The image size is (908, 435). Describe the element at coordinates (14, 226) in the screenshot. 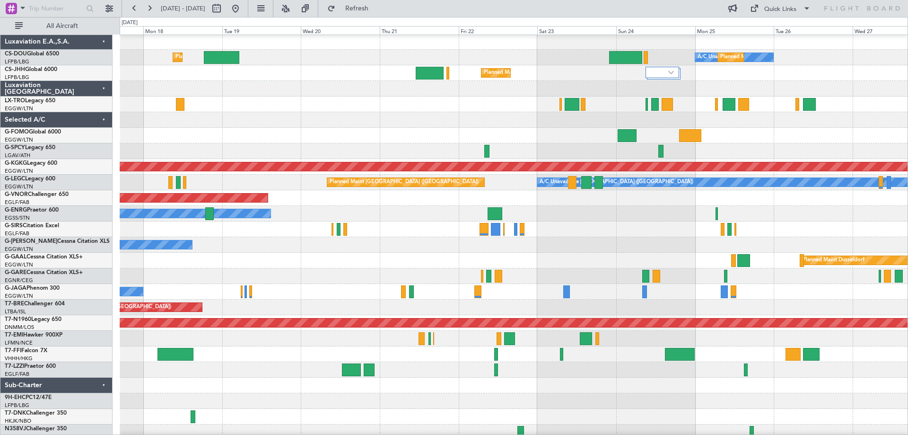

I see `span: G-SIRS` at that location.